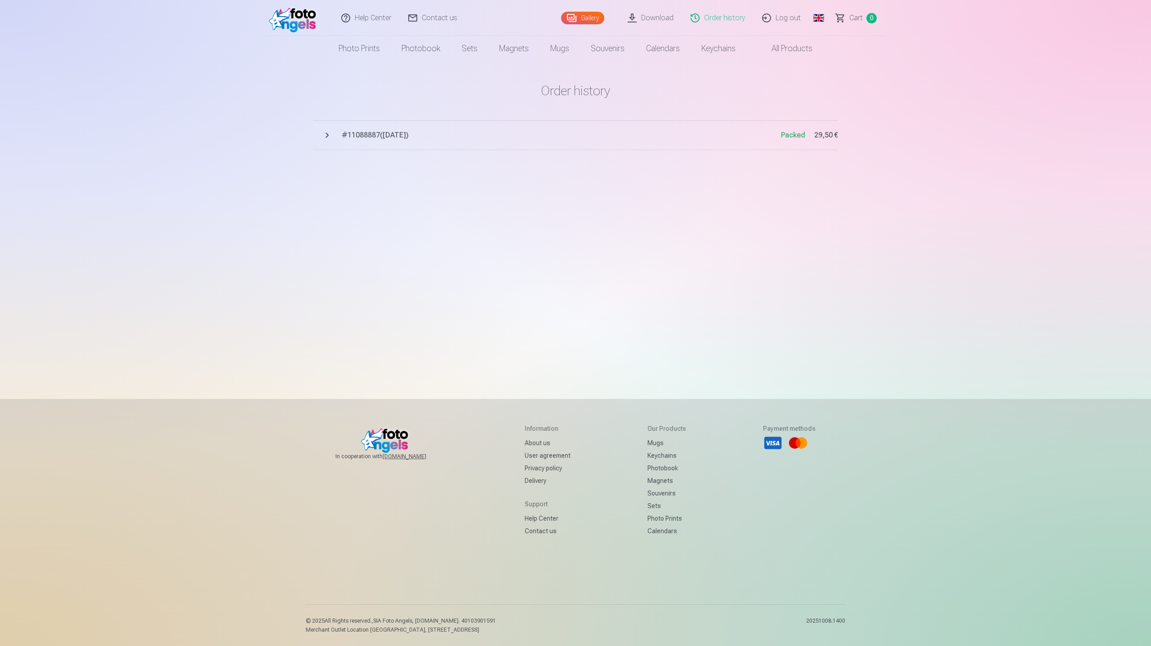 This screenshot has width=1151, height=646. I want to click on span: 0, so click(871, 18).